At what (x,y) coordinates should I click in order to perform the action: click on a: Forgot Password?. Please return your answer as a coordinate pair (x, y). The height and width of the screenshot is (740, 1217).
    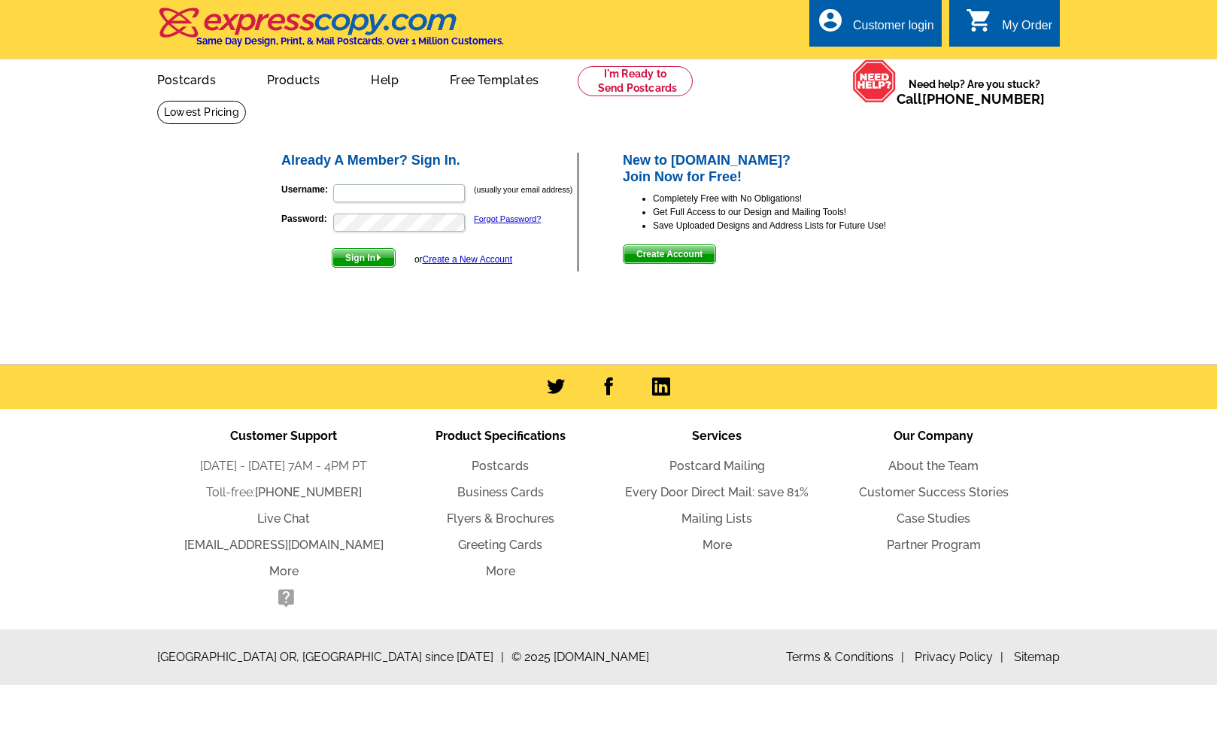
    Looking at the image, I should click on (507, 219).